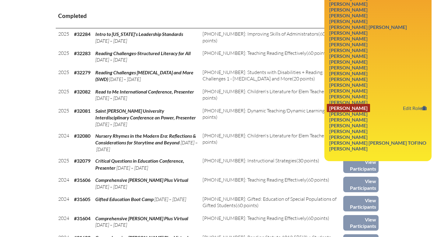 This screenshot has width=434, height=237. What do you see at coordinates (82, 199) in the screenshot?
I see `b: #31605` at bounding box center [82, 199].